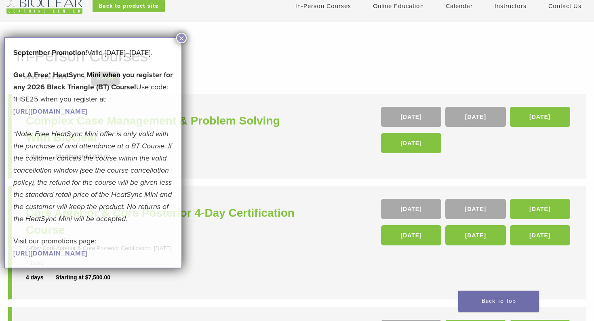 Image resolution: width=594 pixels, height=321 pixels. I want to click on h1: In-Person Courses, so click(297, 56).